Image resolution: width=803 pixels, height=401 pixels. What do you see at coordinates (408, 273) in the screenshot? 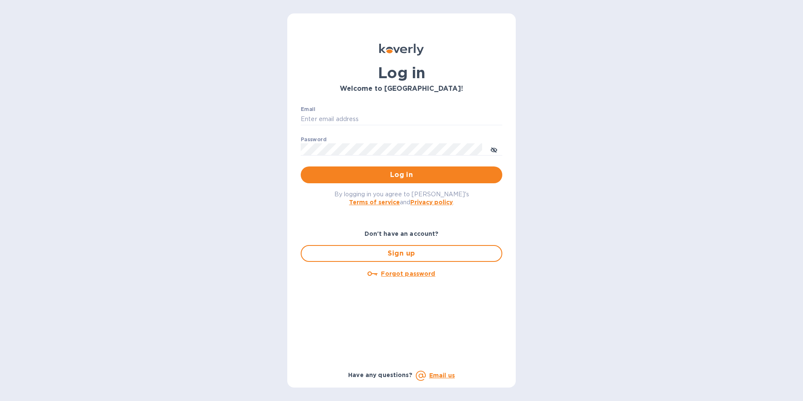
I see `u: Forgot password` at bounding box center [408, 273].